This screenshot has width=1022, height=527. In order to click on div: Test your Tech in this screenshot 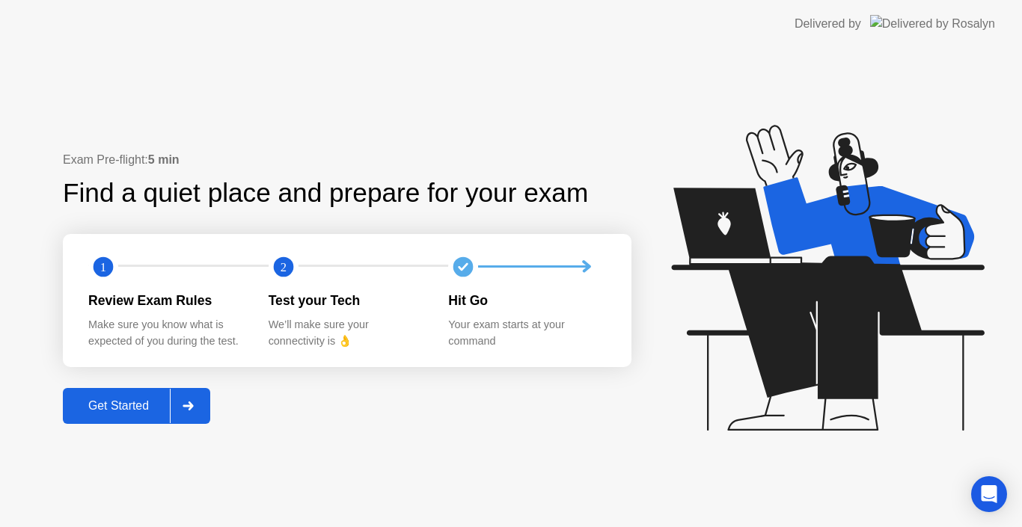, I will do `click(346, 301)`.